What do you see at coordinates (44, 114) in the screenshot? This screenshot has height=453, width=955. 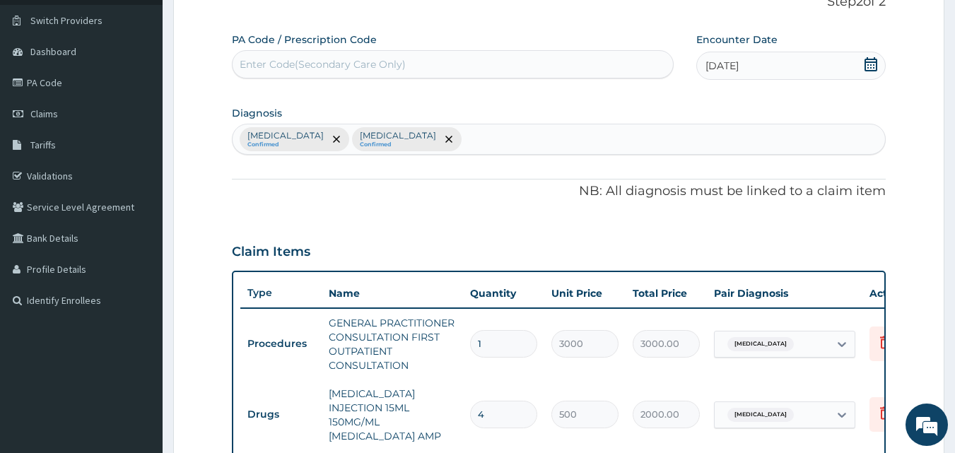 I see `span: Claims` at bounding box center [44, 114].